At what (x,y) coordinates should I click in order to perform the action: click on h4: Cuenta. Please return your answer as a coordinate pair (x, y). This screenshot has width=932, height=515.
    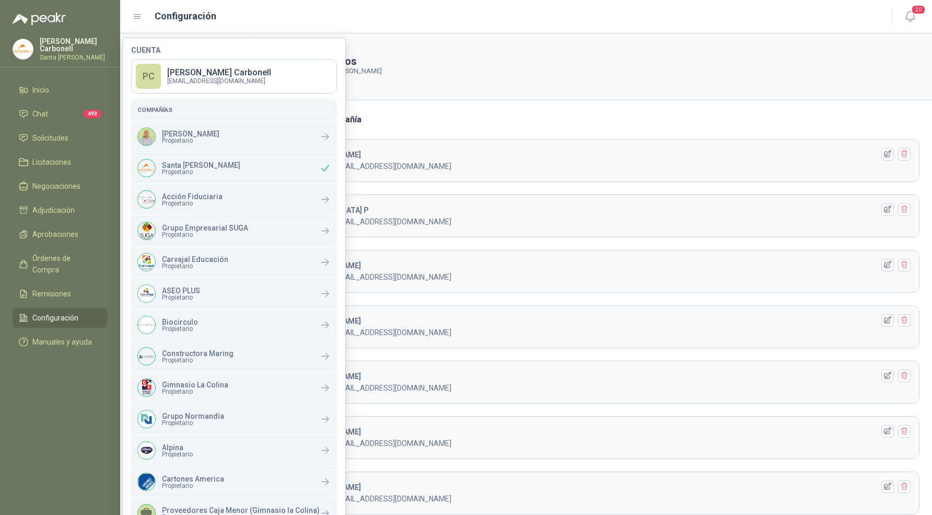
    Looking at the image, I should click on (234, 50).